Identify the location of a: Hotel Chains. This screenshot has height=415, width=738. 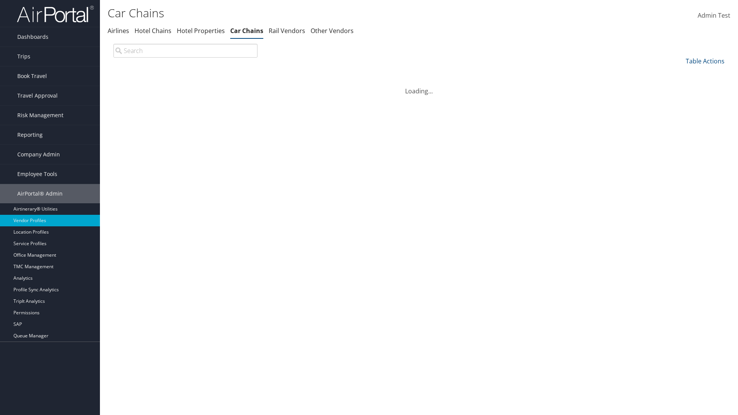
(153, 31).